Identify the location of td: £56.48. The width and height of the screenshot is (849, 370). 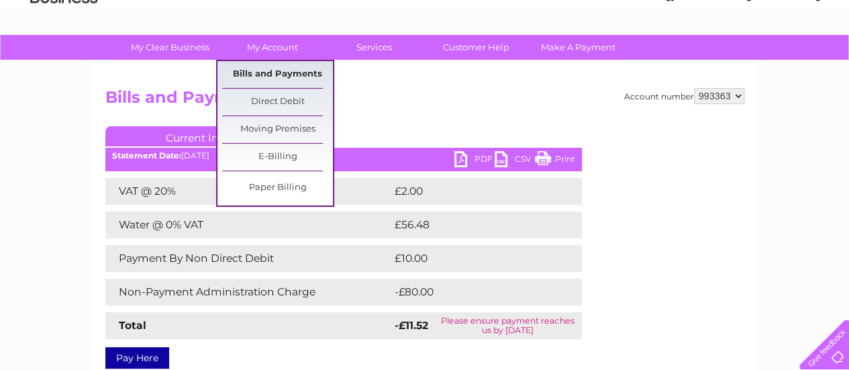
(473, 225).